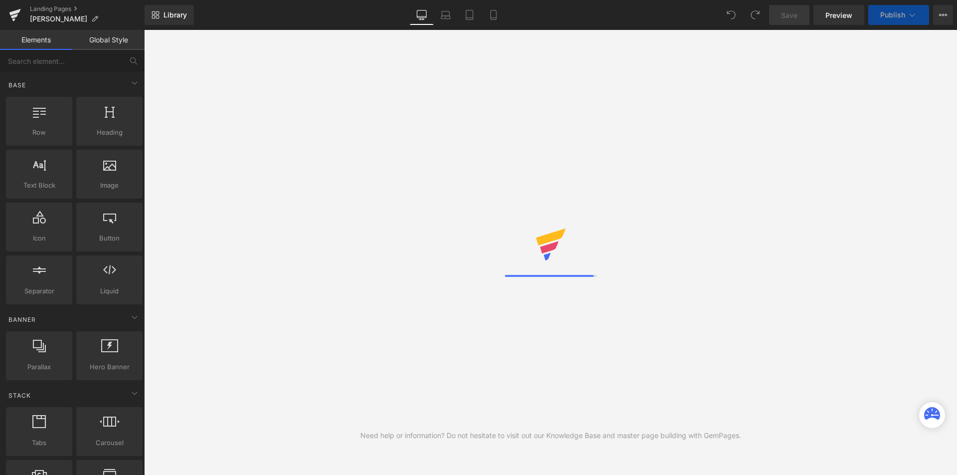 This screenshot has height=475, width=957. I want to click on span: Tabs, so click(39, 442).